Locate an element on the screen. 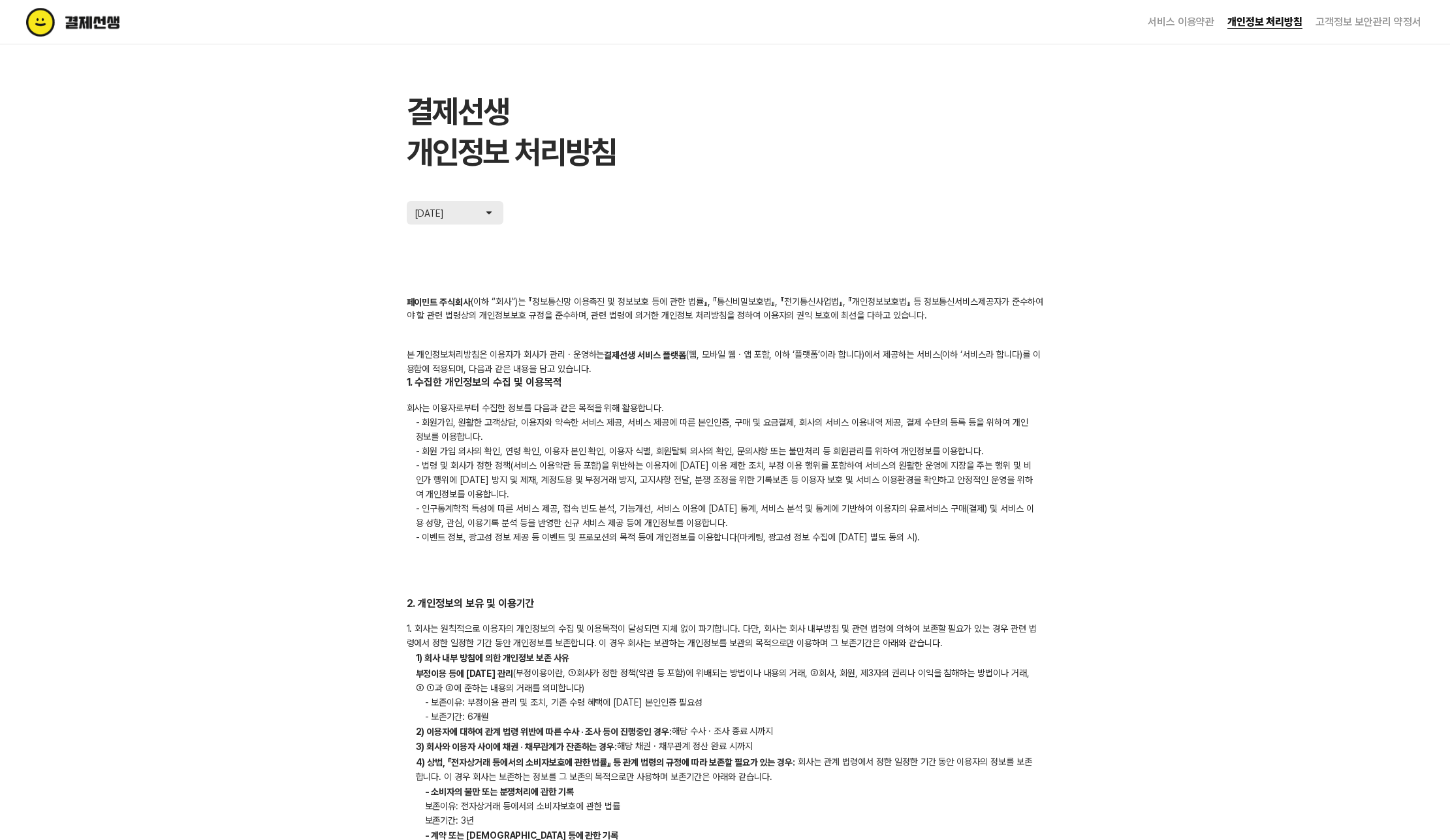 The width and height of the screenshot is (1450, 840). span: 보존기간: 3년 is located at coordinates (450, 820).